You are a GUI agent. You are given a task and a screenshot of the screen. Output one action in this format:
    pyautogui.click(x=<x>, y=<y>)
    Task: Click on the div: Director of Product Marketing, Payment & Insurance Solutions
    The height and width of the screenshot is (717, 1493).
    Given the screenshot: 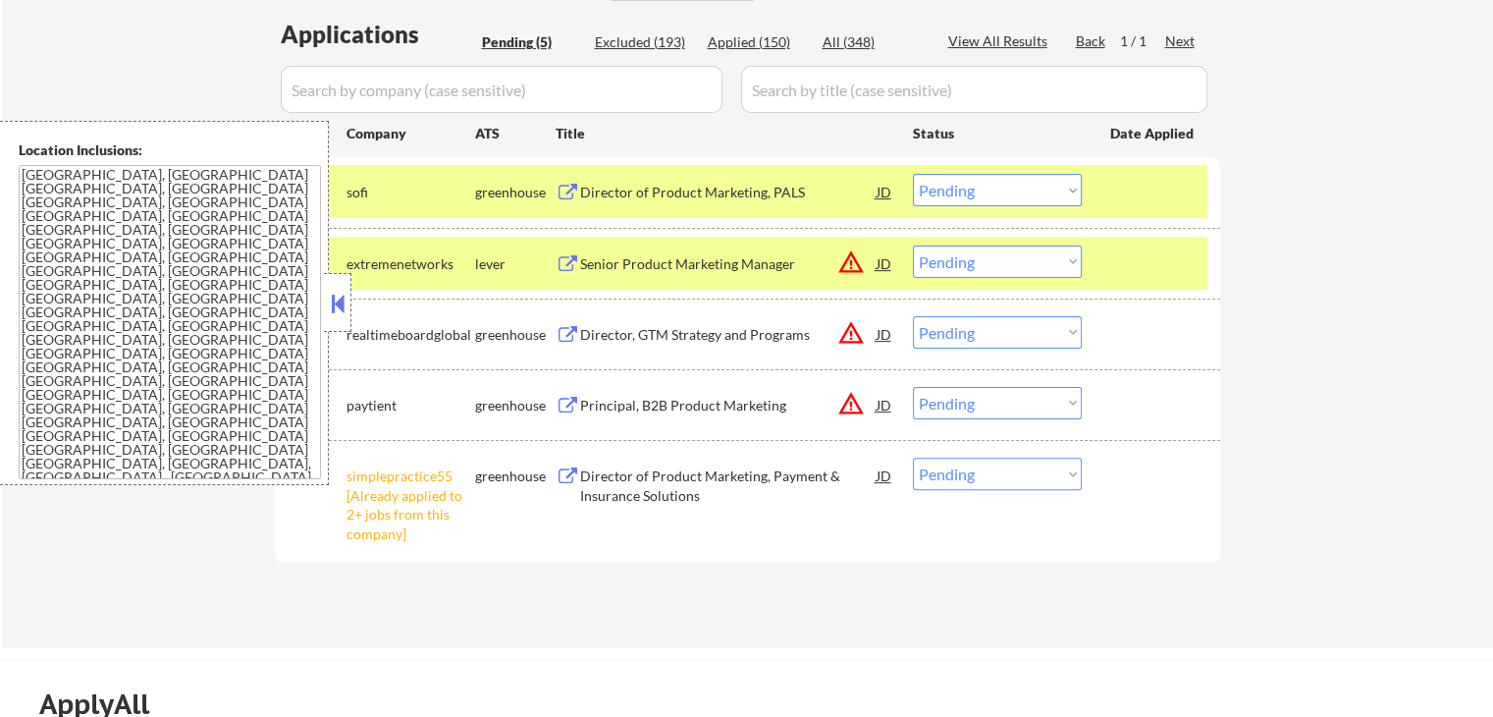 What is the action you would take?
    pyautogui.click(x=729, y=485)
    